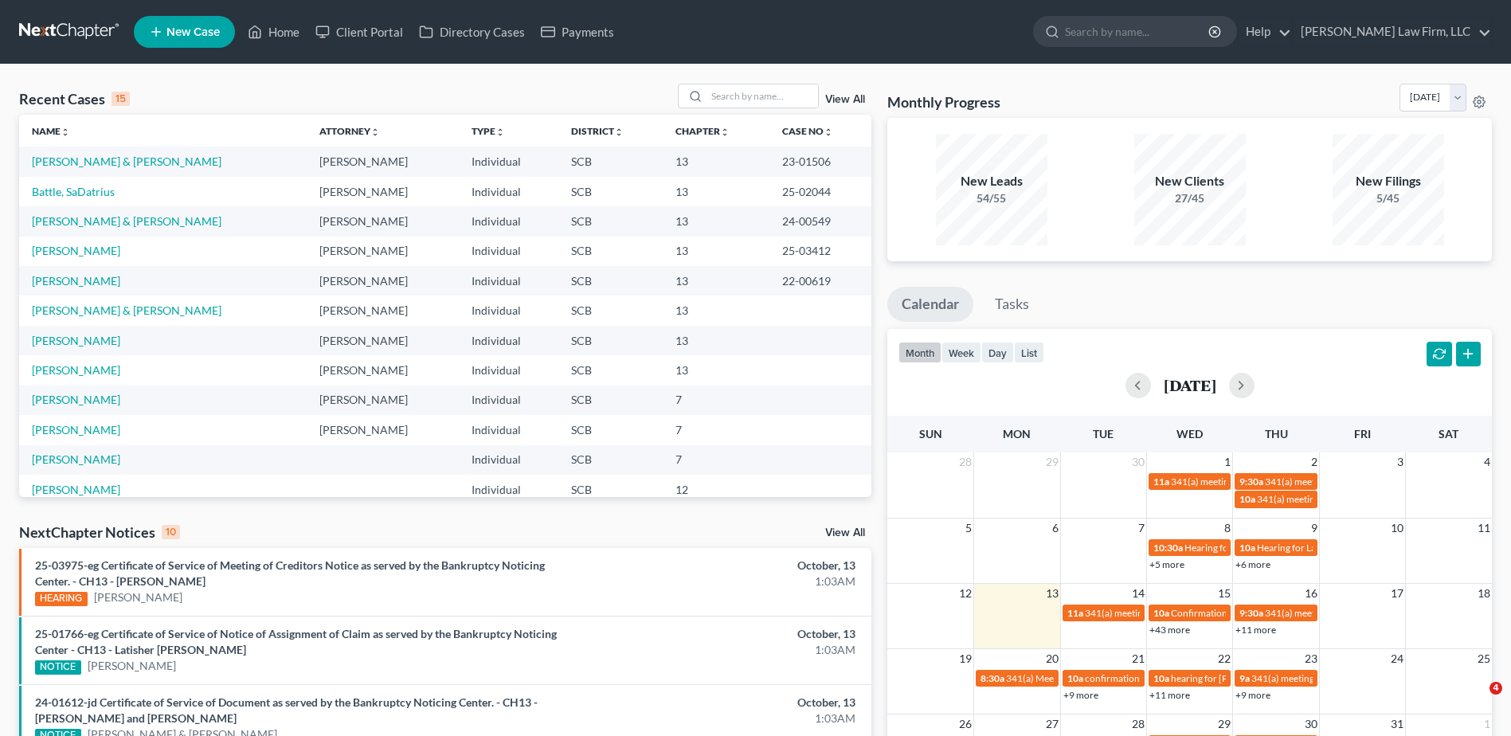 The height and width of the screenshot is (736, 1511). I want to click on span: Sun, so click(930, 433).